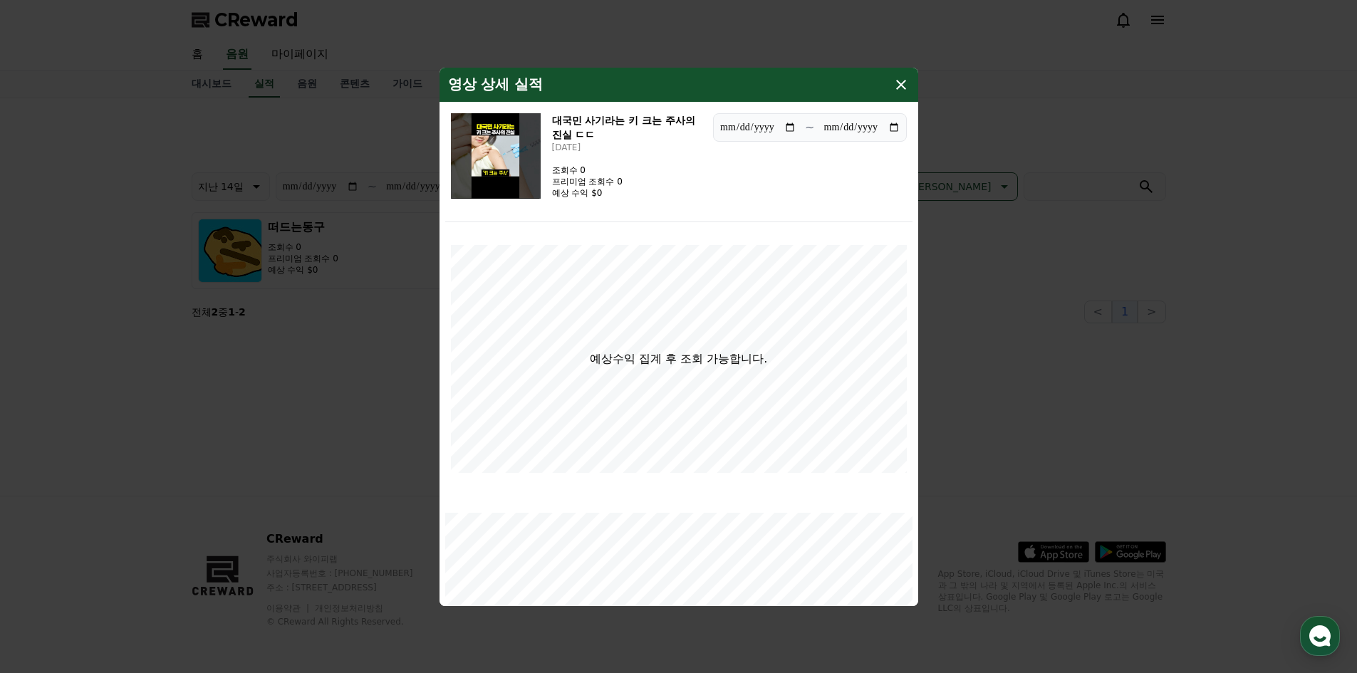 The image size is (1357, 673). What do you see at coordinates (229, 470) in the screenshot?
I see `a: 설정` at bounding box center [229, 470].